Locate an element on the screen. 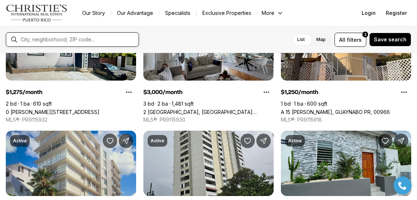  button: More is located at coordinates (273, 13).